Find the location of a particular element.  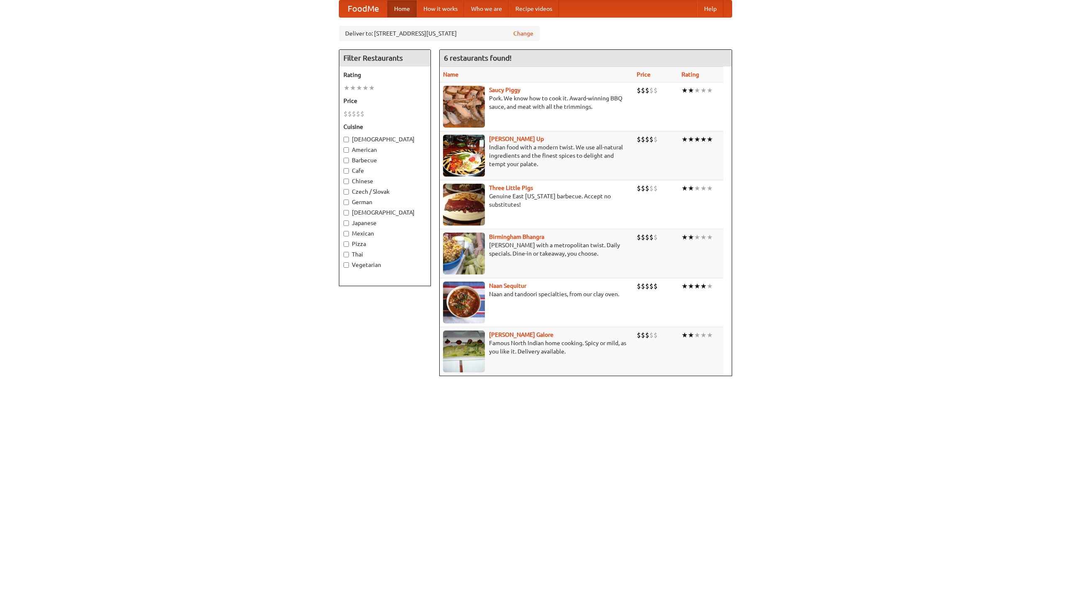

label: German is located at coordinates (385, 202).